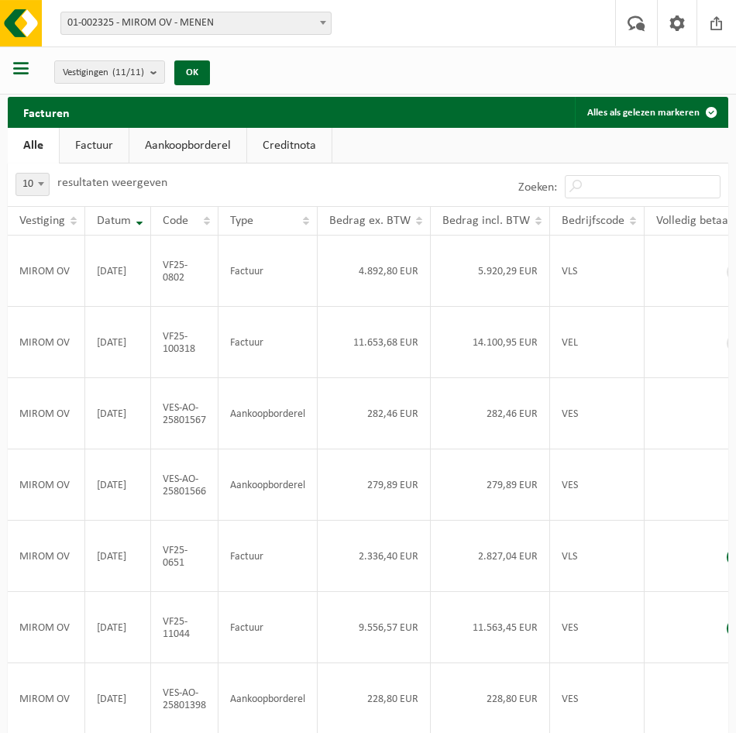  What do you see at coordinates (184, 414) in the screenshot?
I see `td: VES-AO-25801567` at bounding box center [184, 414].